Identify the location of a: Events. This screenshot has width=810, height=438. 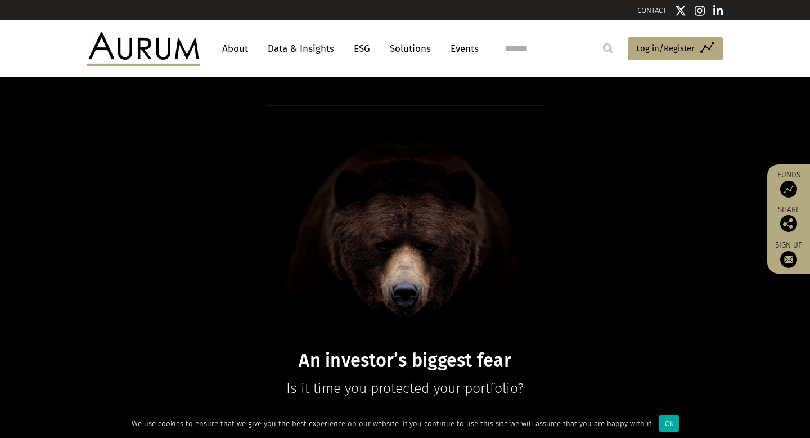
(462, 48).